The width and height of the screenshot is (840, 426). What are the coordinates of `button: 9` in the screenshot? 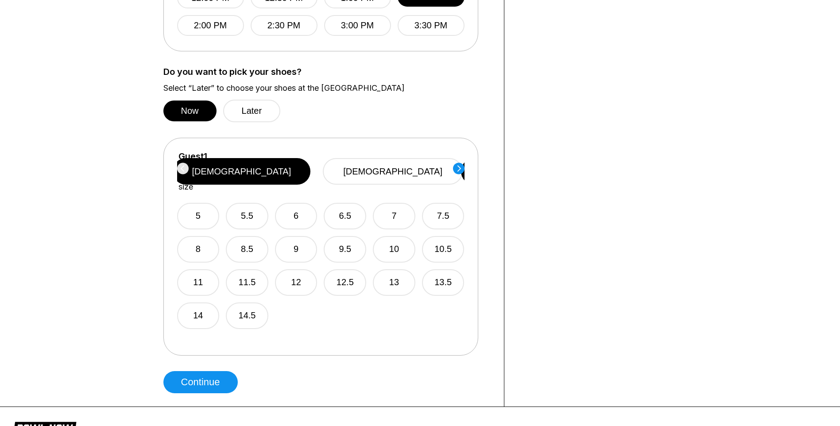 It's located at (296, 249).